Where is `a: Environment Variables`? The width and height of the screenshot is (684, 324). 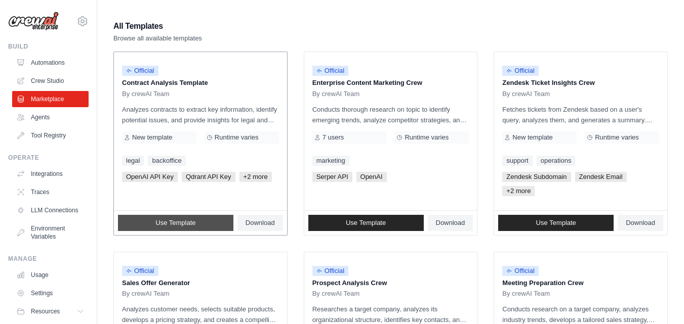
a: Environment Variables is located at coordinates (50, 233).